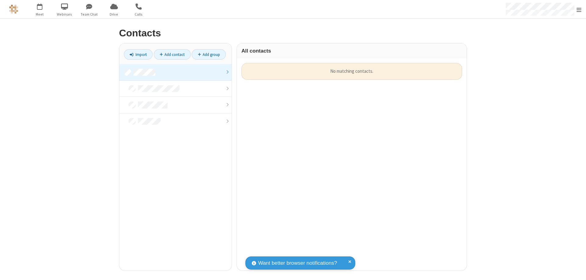 The width and height of the screenshot is (586, 280). I want to click on div: No matching contacts., so click(352, 71).